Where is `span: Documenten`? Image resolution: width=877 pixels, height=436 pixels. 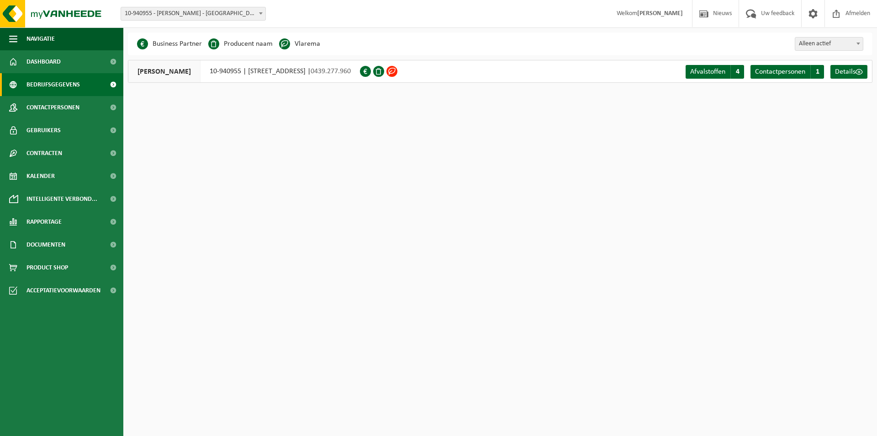 span: Documenten is located at coordinates (46, 245).